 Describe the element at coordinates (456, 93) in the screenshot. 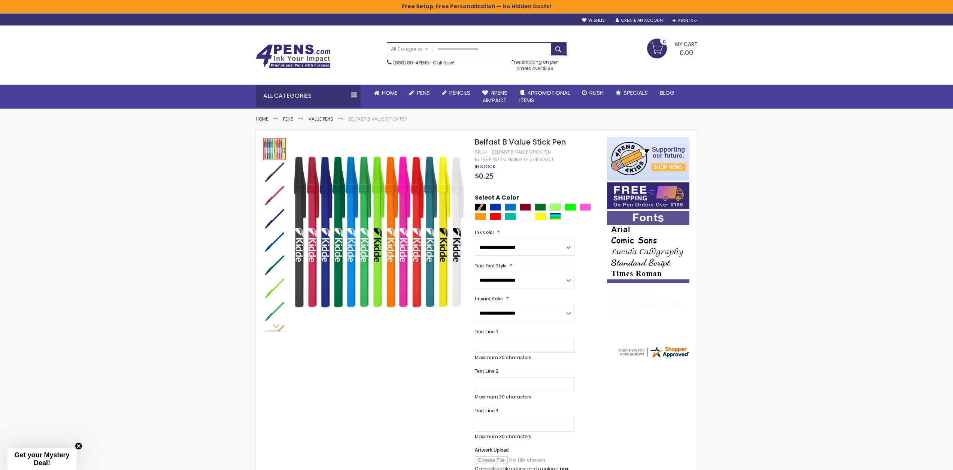

I see `a: Pencils` at that location.